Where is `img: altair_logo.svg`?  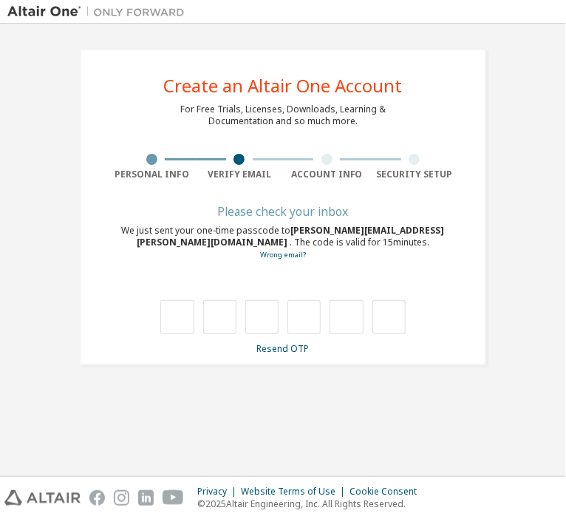
img: altair_logo.svg is located at coordinates (42, 497).